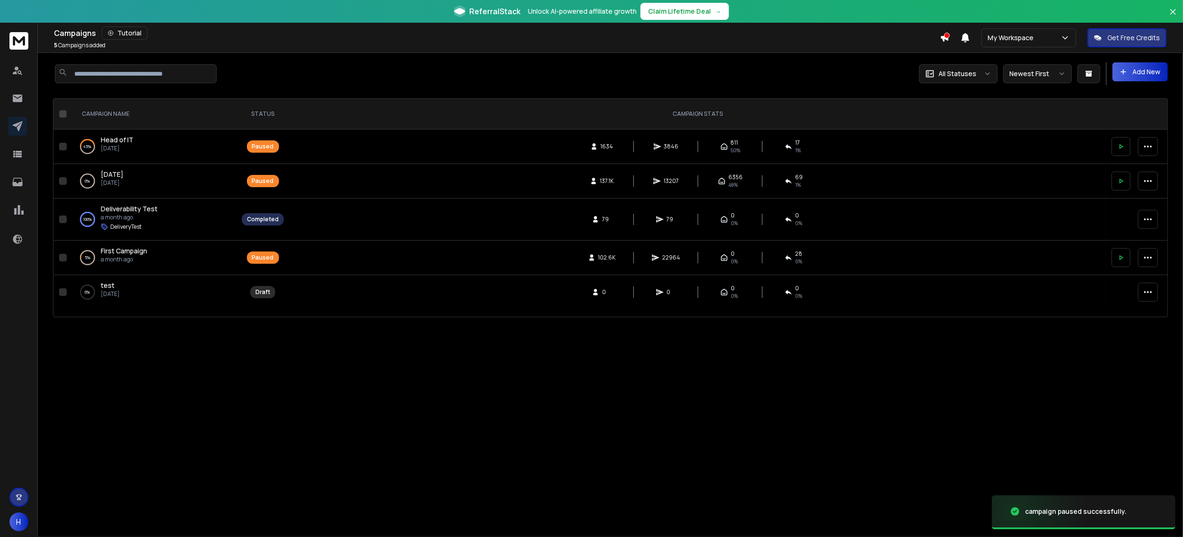  I want to click on span: 811, so click(735, 143).